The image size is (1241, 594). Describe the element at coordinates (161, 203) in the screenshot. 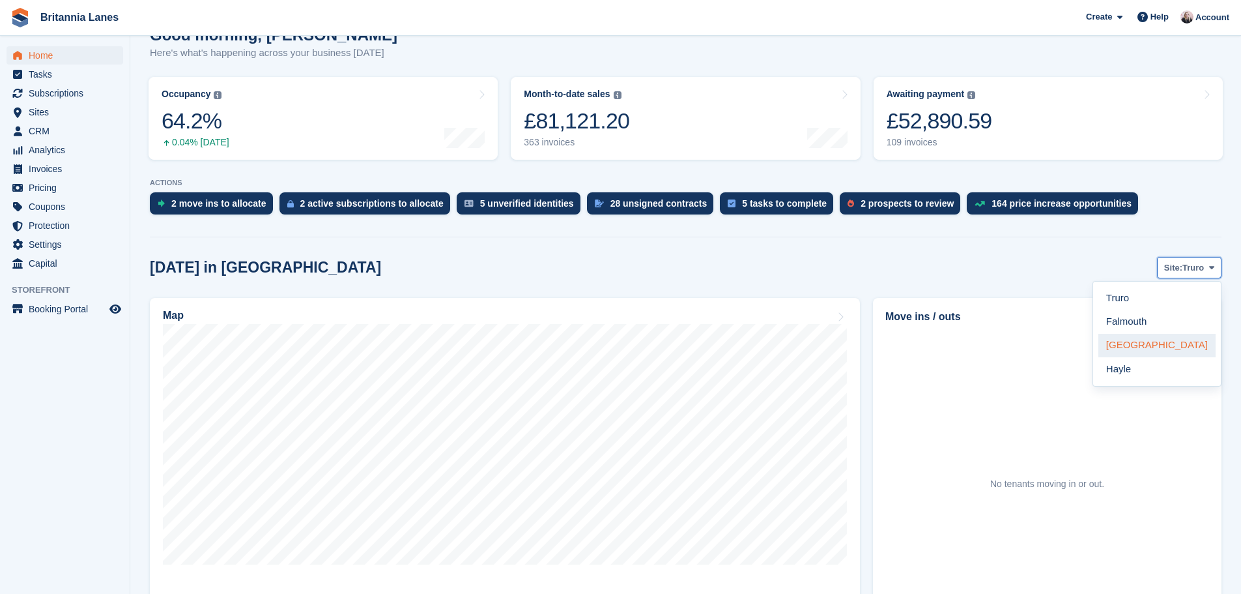

I see `img: move_ins_to_allocate_icon-fdf77a2bb77ea45bf5b3d319d69a93e2d87916cf1d5bf7949dd705db3b84f3ca.svg` at that location.